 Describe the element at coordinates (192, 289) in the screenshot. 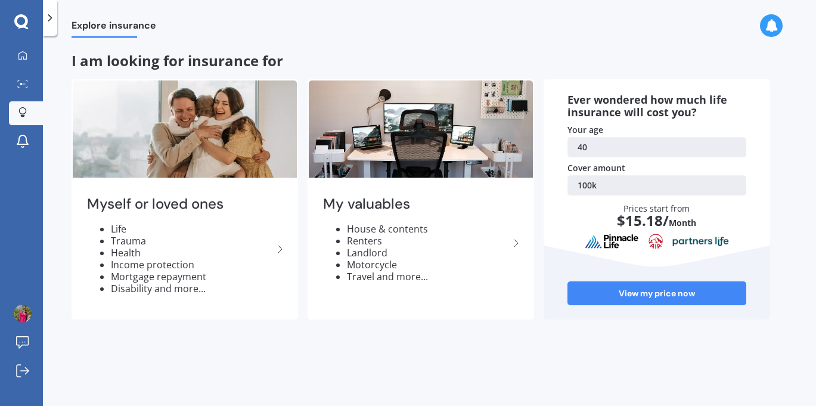

I see `li: Disability and more...` at that location.